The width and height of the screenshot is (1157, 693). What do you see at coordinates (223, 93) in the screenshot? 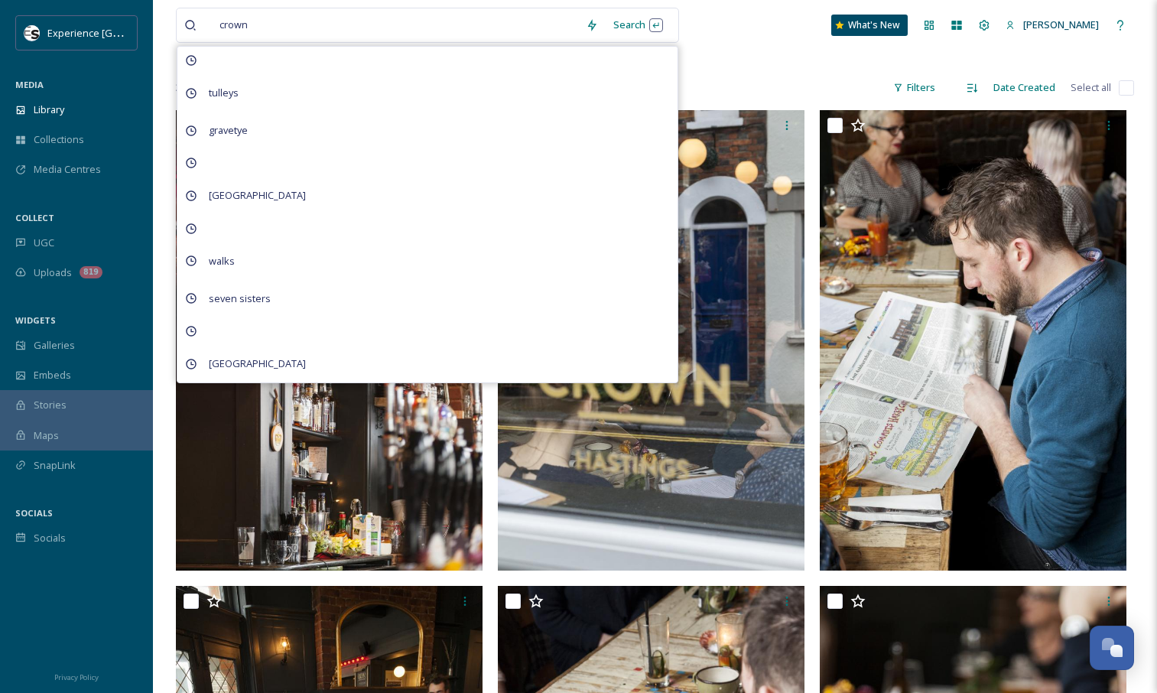
I see `span: tulleys` at bounding box center [223, 93].